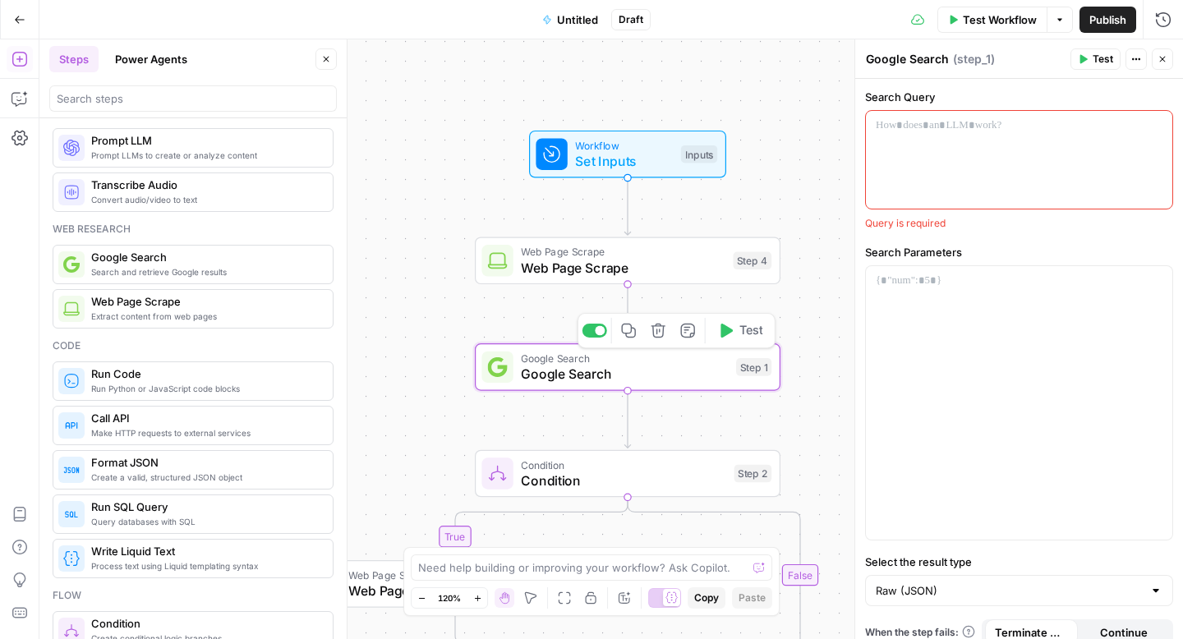 The height and width of the screenshot is (639, 1183). Describe the element at coordinates (1018, 223) in the screenshot. I see `div: Query is required` at that location.